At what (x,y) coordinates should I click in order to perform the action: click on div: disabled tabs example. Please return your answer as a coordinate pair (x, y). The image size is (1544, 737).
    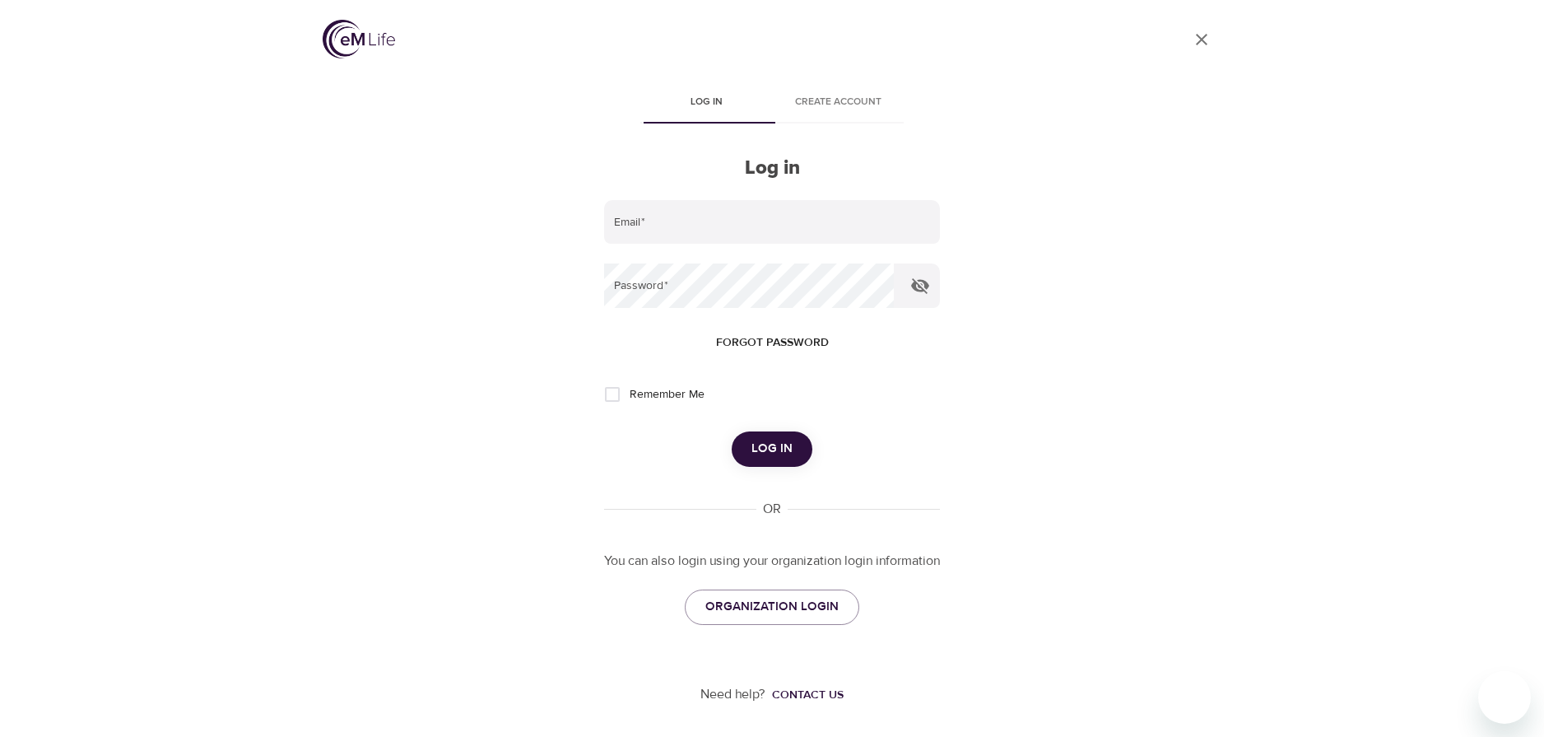
    Looking at the image, I should click on (772, 104).